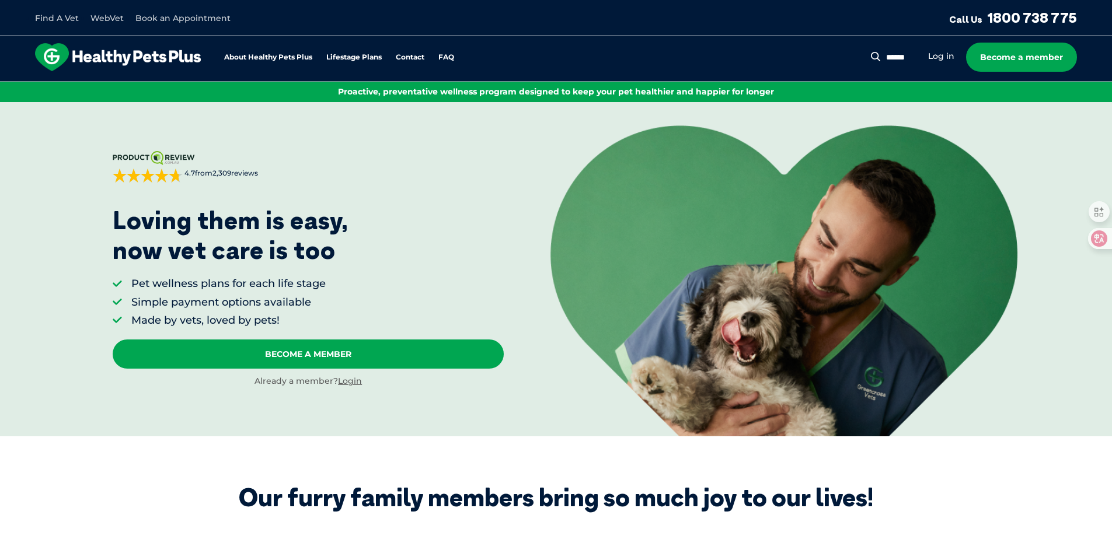 This screenshot has height=536, width=1112. I want to click on img: <p>Loving them is easy, <br /> now vet care is too</p>, so click(784, 281).